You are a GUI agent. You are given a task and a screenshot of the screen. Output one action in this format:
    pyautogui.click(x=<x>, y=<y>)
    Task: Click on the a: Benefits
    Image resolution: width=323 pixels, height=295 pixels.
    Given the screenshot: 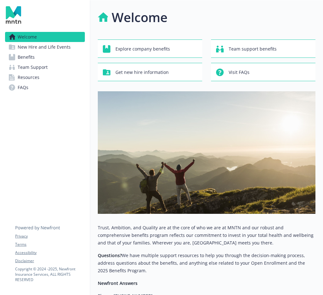 What is the action you would take?
    pyautogui.click(x=45, y=57)
    